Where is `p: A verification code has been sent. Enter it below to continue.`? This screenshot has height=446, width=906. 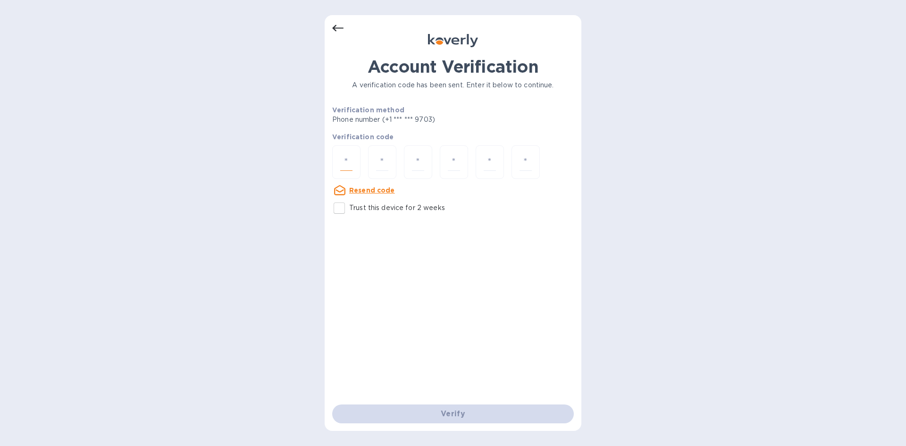 p: A verification code has been sent. Enter it below to continue. is located at coordinates (453, 85).